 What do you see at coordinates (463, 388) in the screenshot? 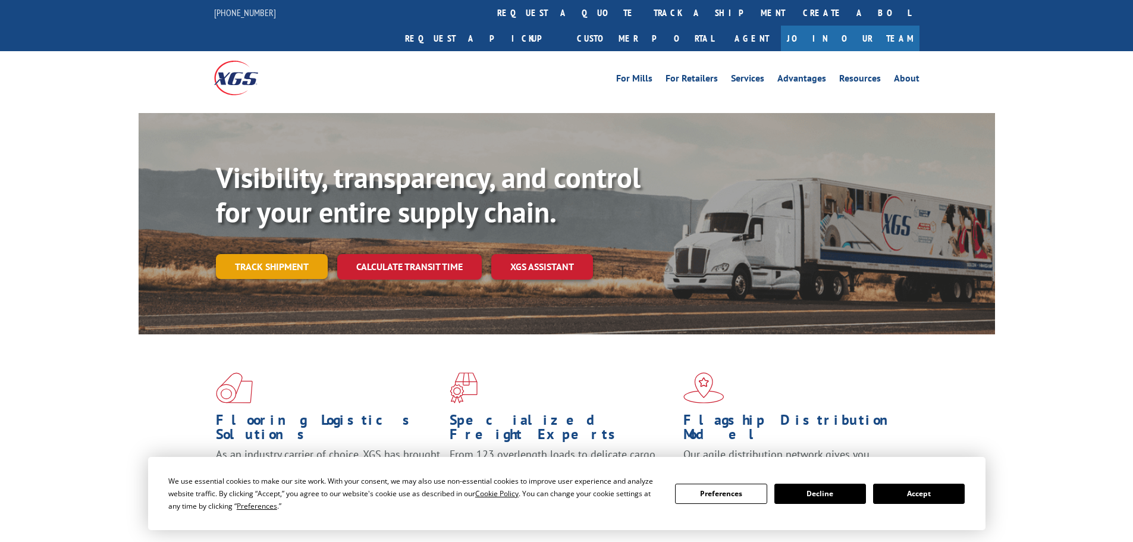
I see `img: xgs-icon-focused-on-flooring-red` at bounding box center [463, 388].